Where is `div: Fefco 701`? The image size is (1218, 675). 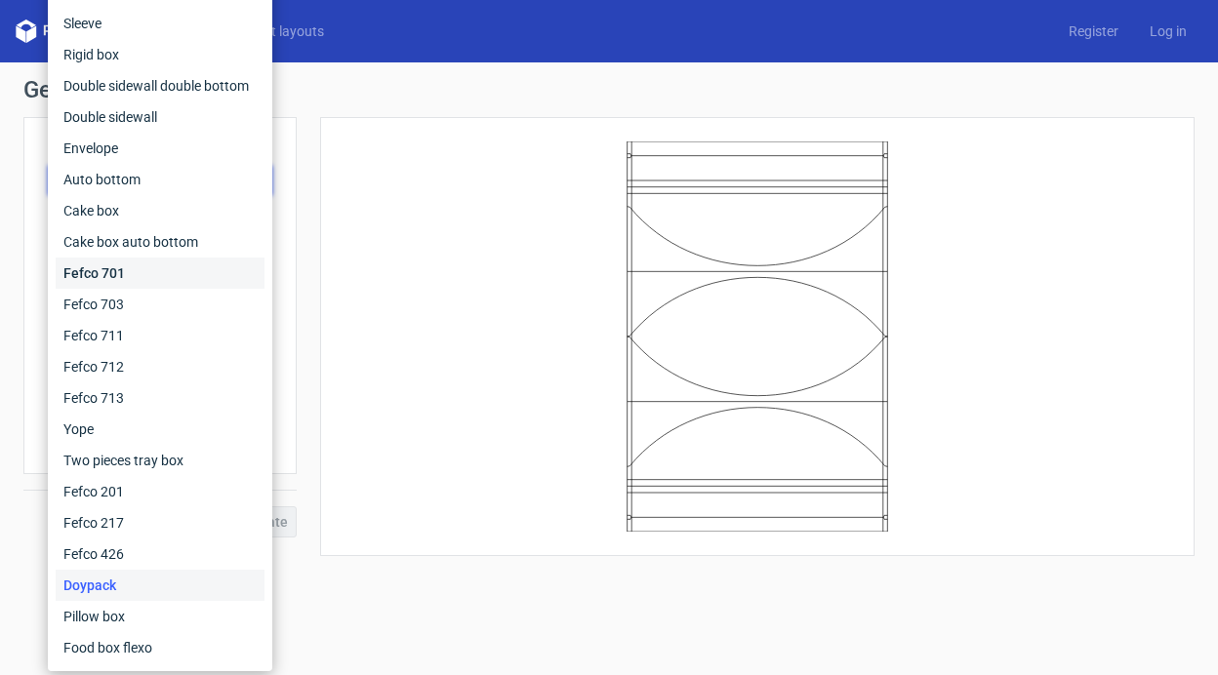
div: Fefco 701 is located at coordinates (160, 273).